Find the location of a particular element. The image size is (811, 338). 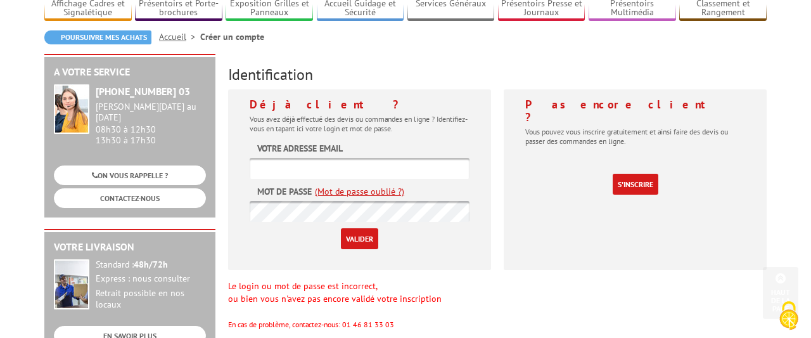

label: Mot de passe is located at coordinates (284, 191).